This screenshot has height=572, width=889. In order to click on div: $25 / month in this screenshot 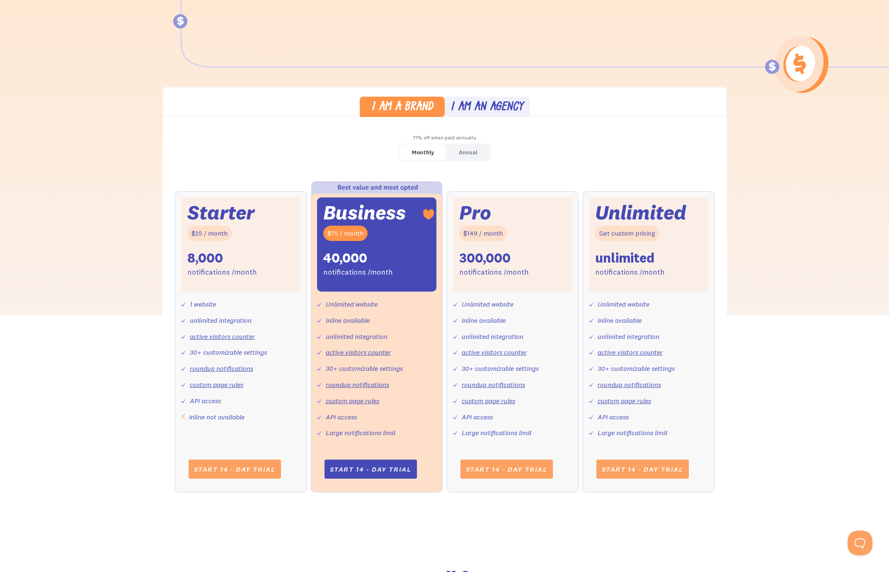, I will do `click(209, 233)`.